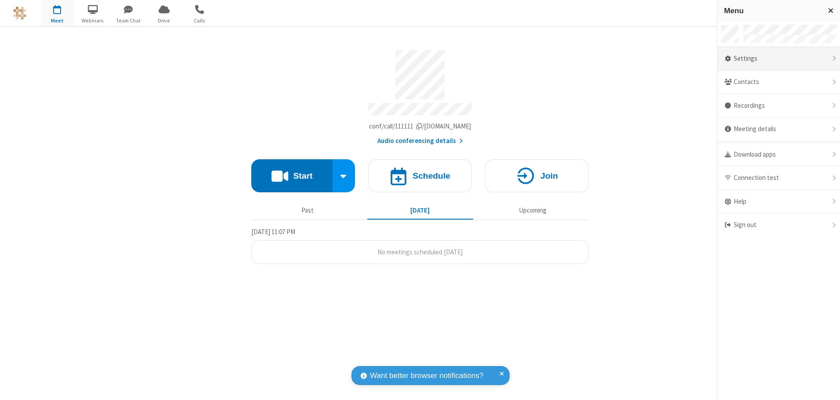 The width and height of the screenshot is (840, 400). What do you see at coordinates (779, 202) in the screenshot?
I see `div: Help` at bounding box center [779, 202].